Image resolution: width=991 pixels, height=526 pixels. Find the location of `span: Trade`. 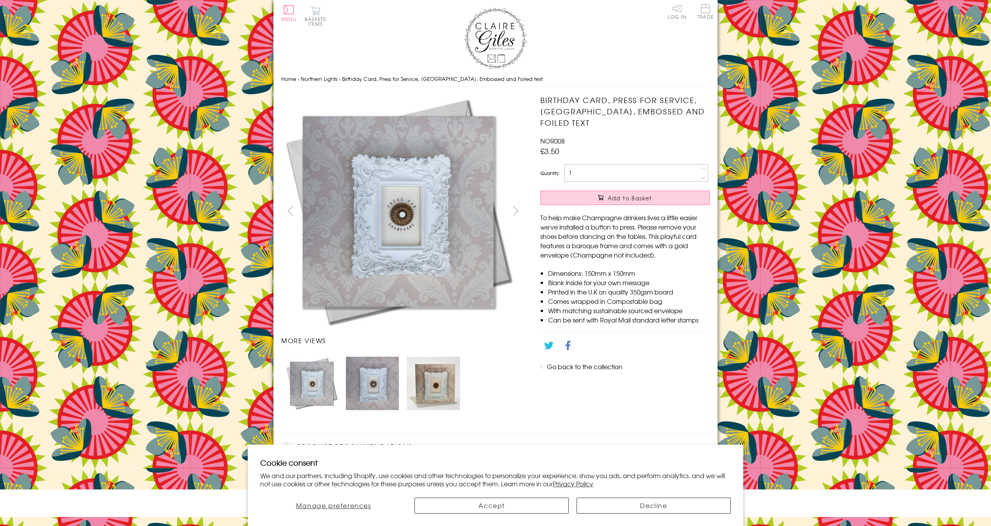

span: Trade is located at coordinates (705, 11).